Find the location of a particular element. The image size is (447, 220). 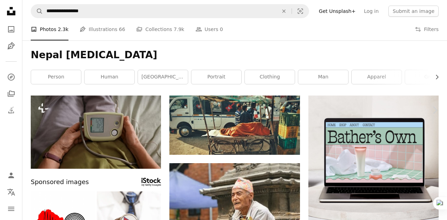

a: portrait is located at coordinates (216, 77).